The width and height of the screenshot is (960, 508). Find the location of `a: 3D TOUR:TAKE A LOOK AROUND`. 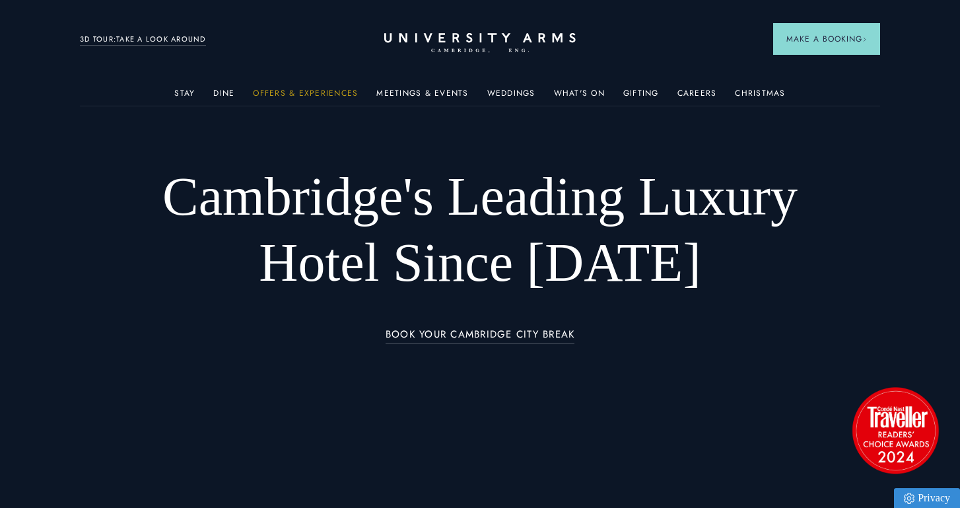

a: 3D TOUR:TAKE A LOOK AROUND is located at coordinates (143, 40).